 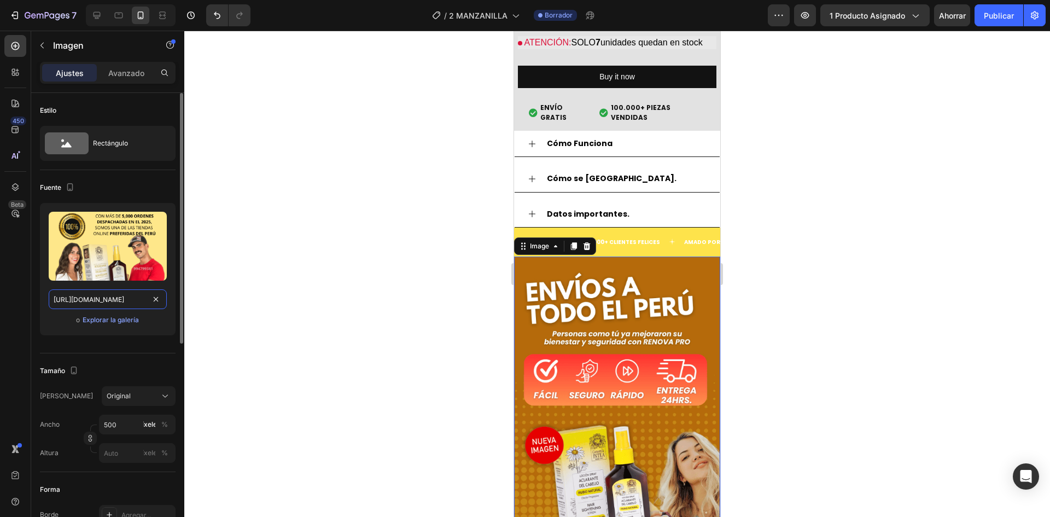 I want to click on button: Publicar, so click(x=998, y=15).